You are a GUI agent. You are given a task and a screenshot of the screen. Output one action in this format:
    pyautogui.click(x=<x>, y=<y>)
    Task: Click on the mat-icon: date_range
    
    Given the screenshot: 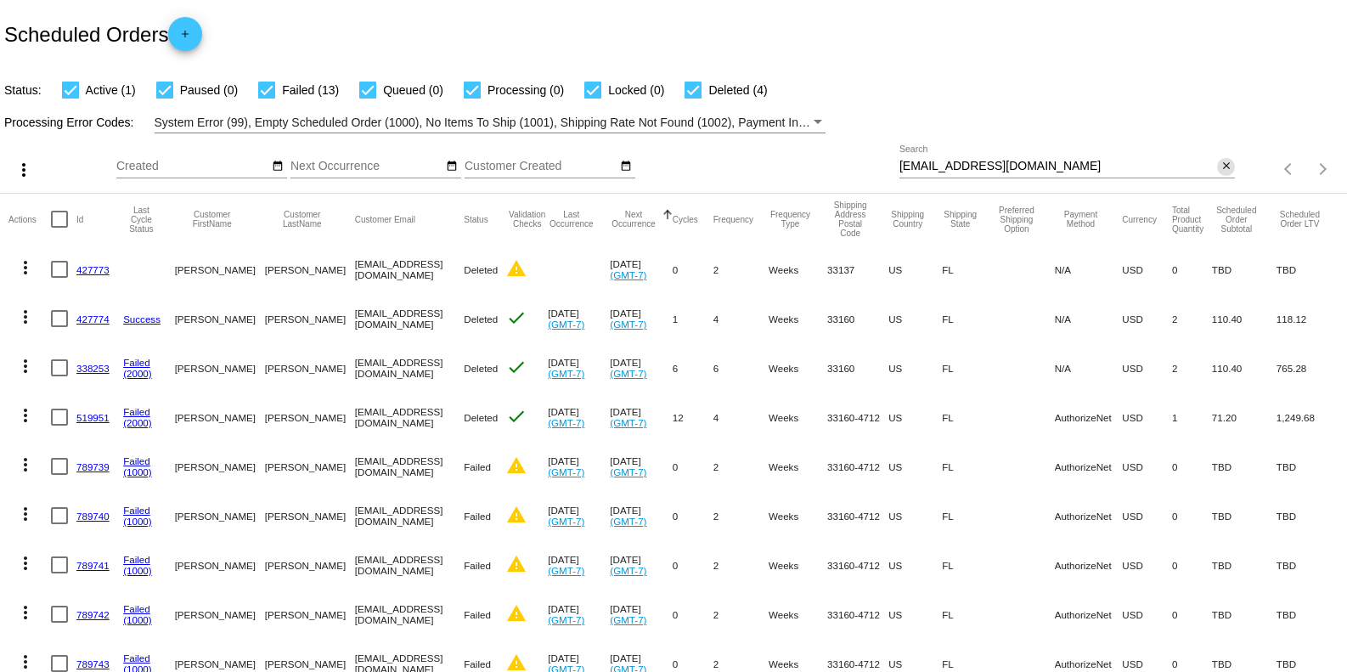 What is the action you would take?
    pyautogui.click(x=278, y=167)
    